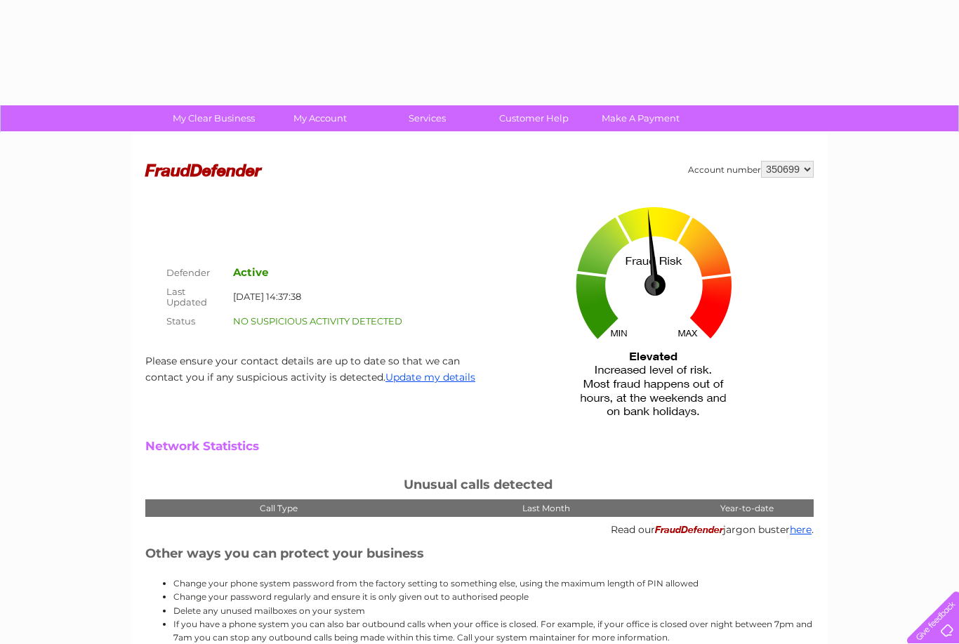  I want to click on div: Account number, so click(751, 169).